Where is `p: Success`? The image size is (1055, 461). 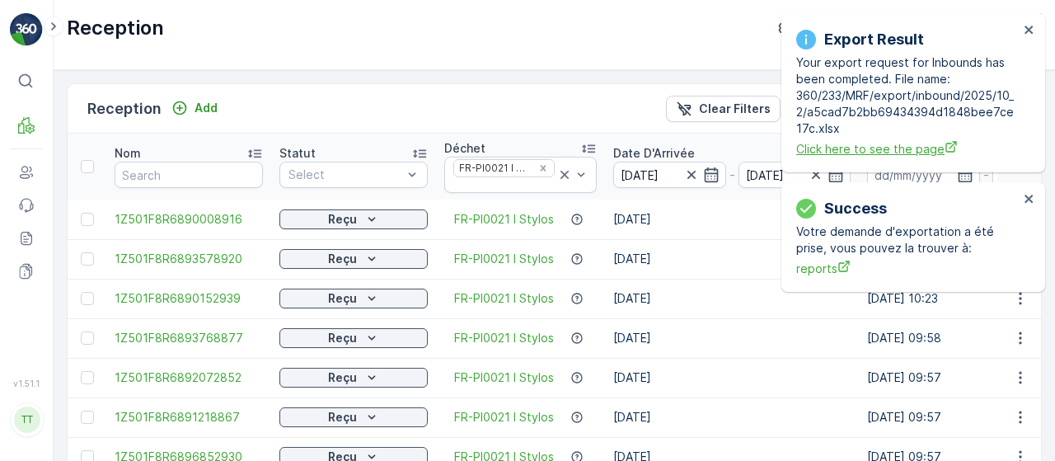 p: Success is located at coordinates (855, 208).